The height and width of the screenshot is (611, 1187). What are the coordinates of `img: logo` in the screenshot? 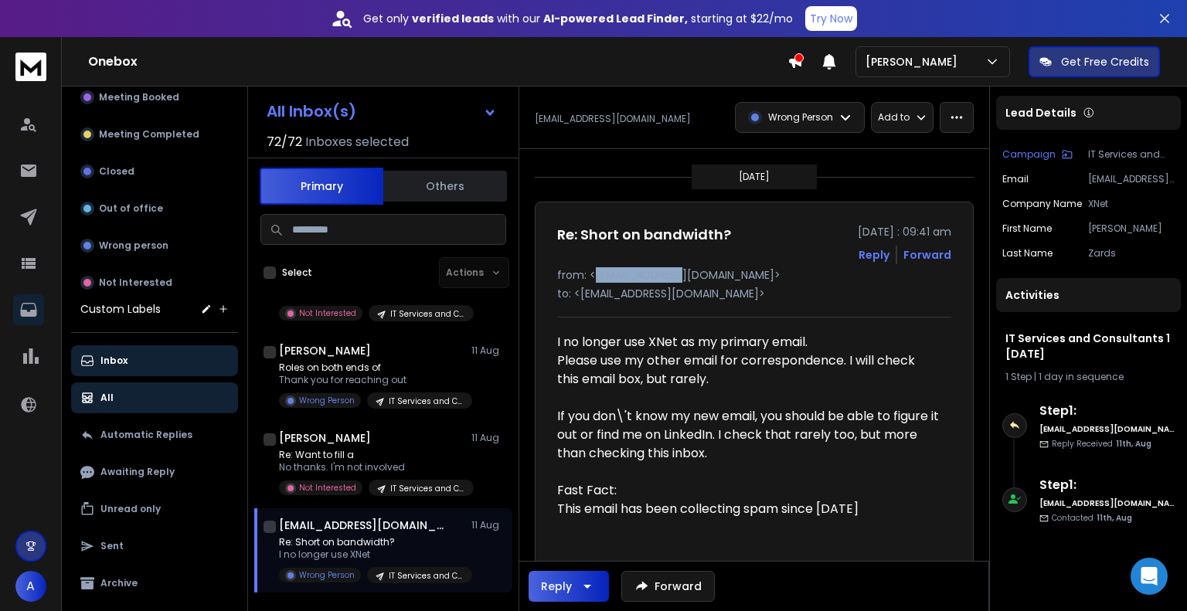 It's located at (31, 66).